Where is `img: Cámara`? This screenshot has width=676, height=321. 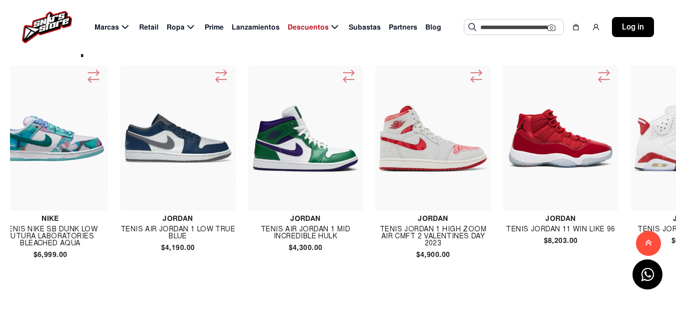 img: Cámara is located at coordinates (552, 28).